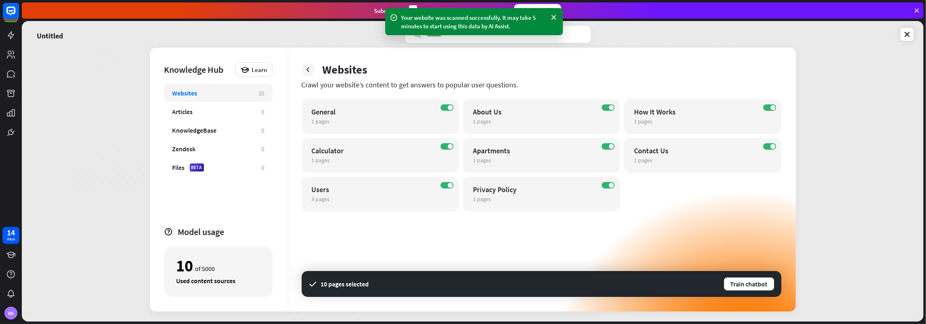 Image resolution: width=926 pixels, height=324 pixels. What do you see at coordinates (11, 235) in the screenshot?
I see `a: 14 days` at bounding box center [11, 235].